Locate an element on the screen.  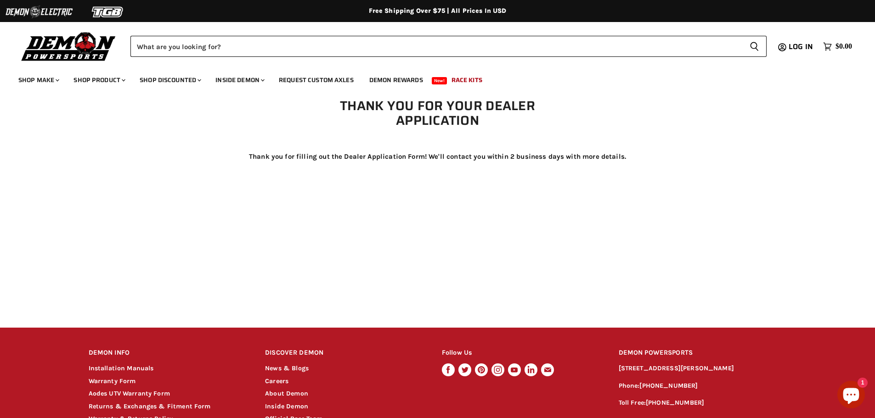
input: Search is located at coordinates (436, 46).